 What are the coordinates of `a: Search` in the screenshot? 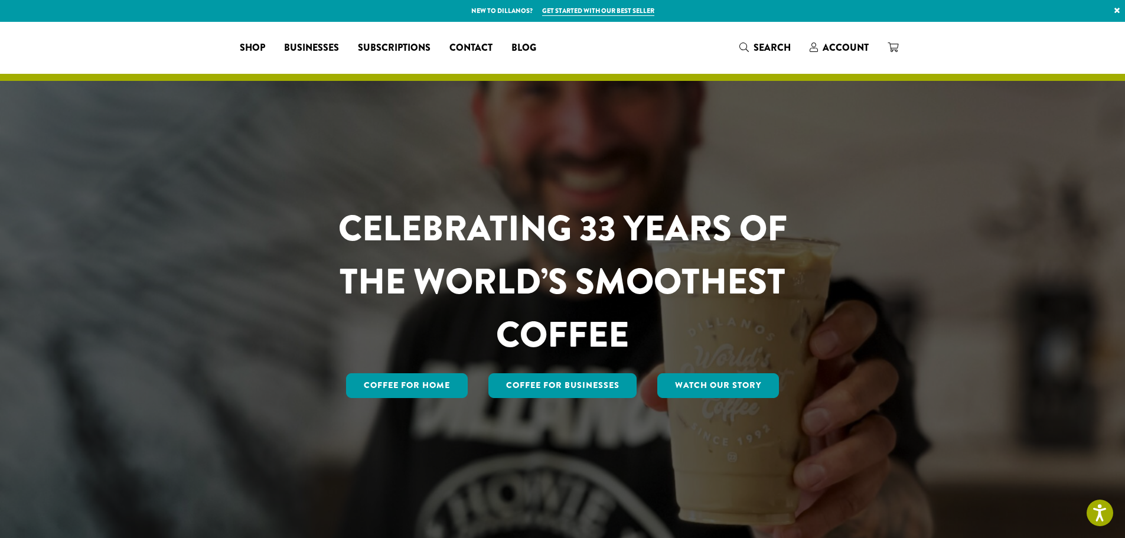 It's located at (765, 47).